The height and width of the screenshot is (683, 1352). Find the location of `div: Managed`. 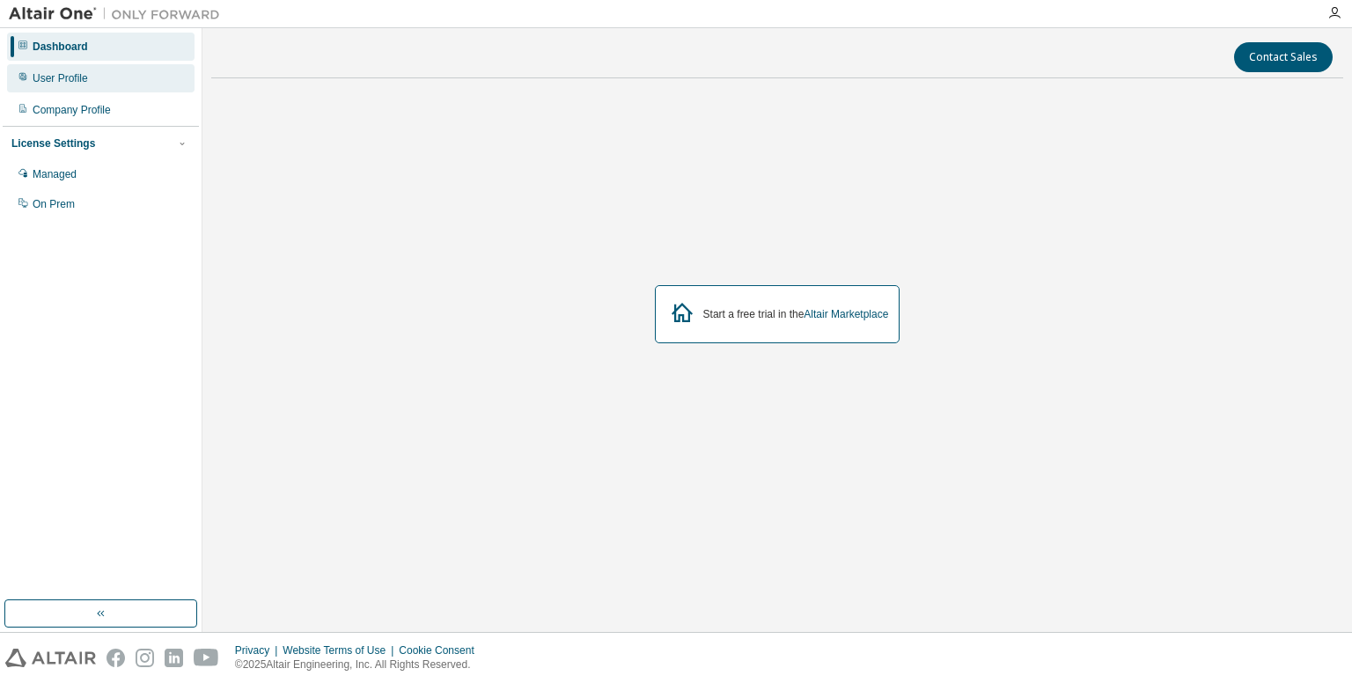

div: Managed is located at coordinates (55, 174).